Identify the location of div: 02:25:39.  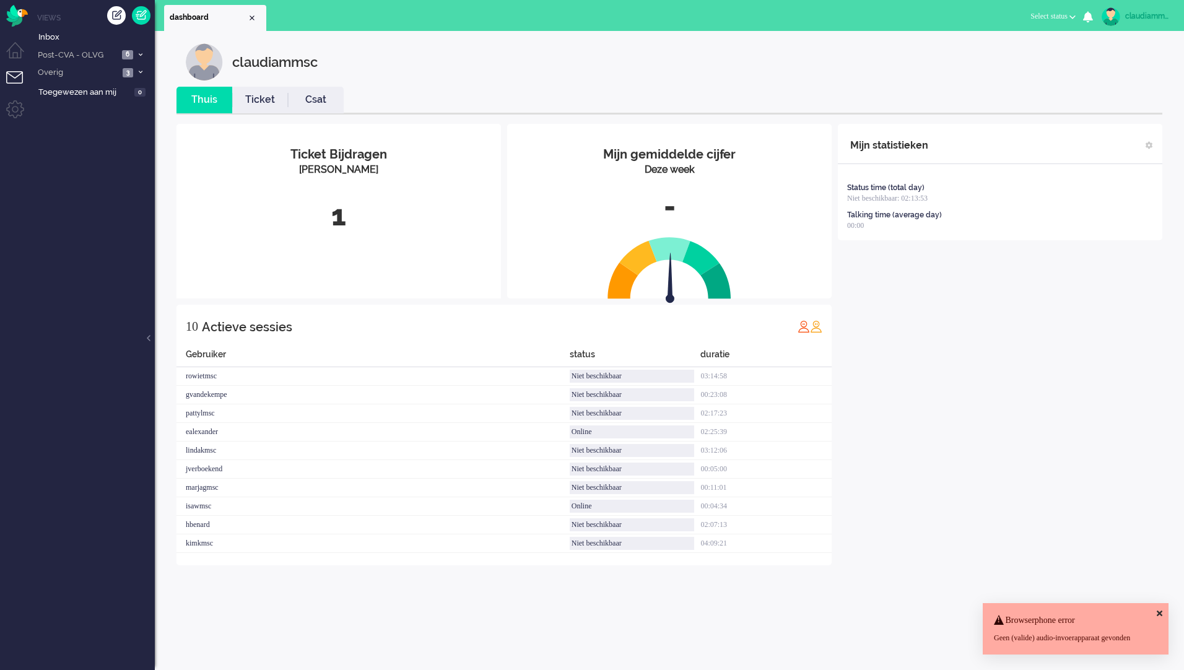
(766, 432).